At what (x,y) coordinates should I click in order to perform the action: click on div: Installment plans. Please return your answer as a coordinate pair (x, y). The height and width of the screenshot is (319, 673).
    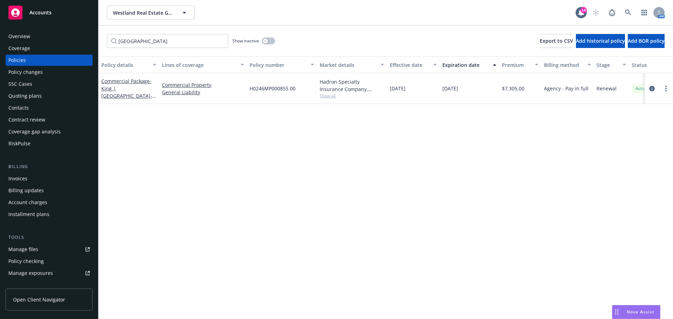
    Looking at the image, I should click on (29, 214).